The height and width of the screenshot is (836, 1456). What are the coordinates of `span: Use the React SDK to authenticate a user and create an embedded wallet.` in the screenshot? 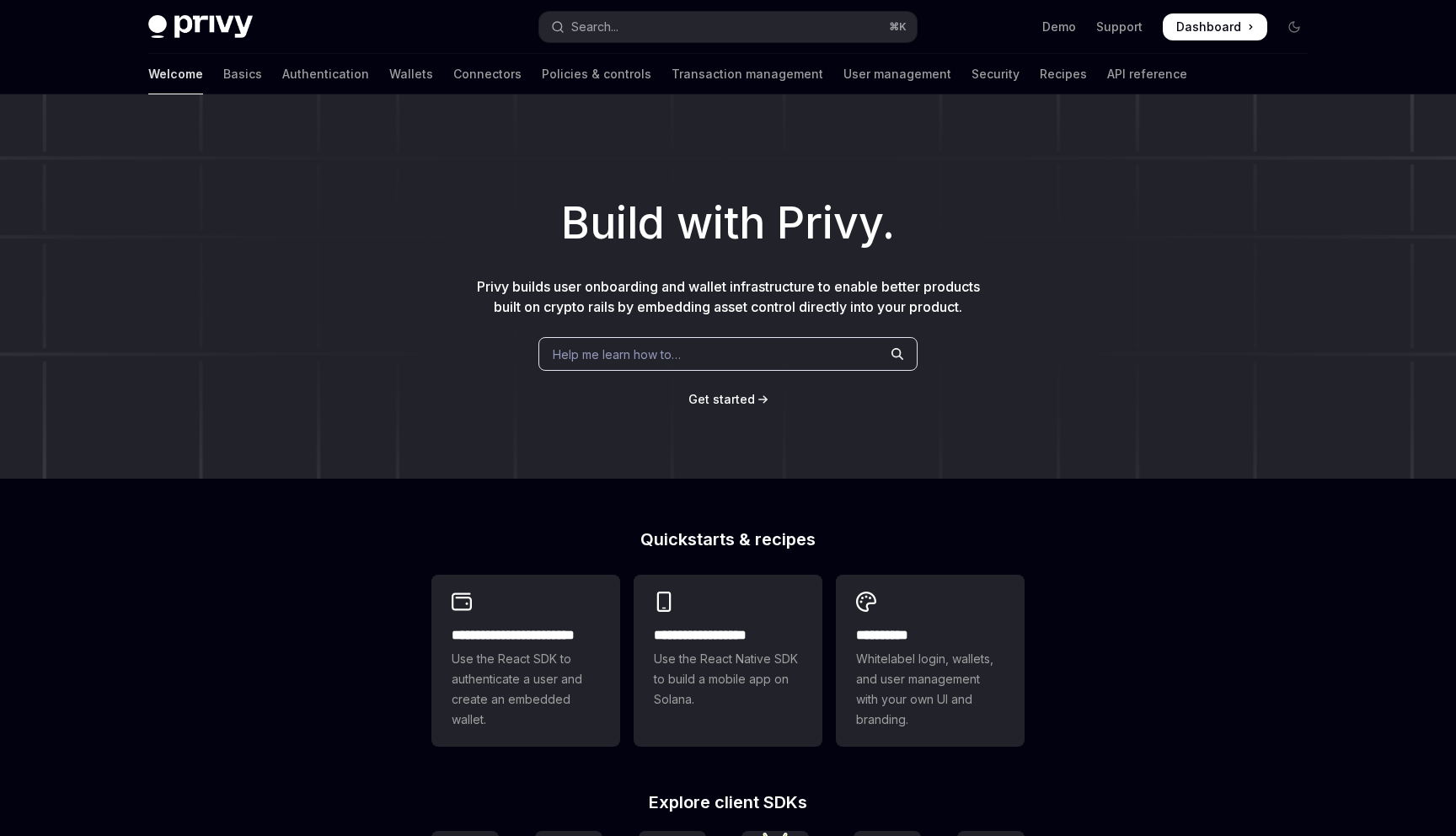 It's located at (526, 689).